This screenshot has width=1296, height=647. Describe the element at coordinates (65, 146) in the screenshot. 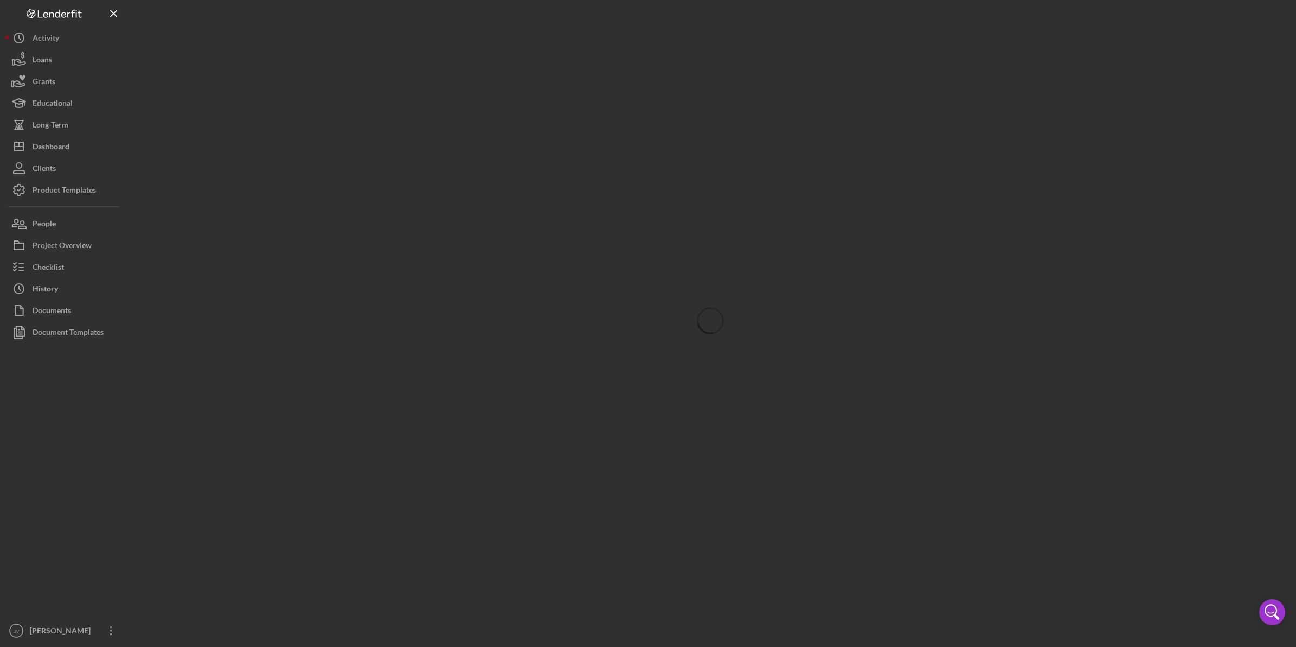

I see `button: Dashboard` at that location.